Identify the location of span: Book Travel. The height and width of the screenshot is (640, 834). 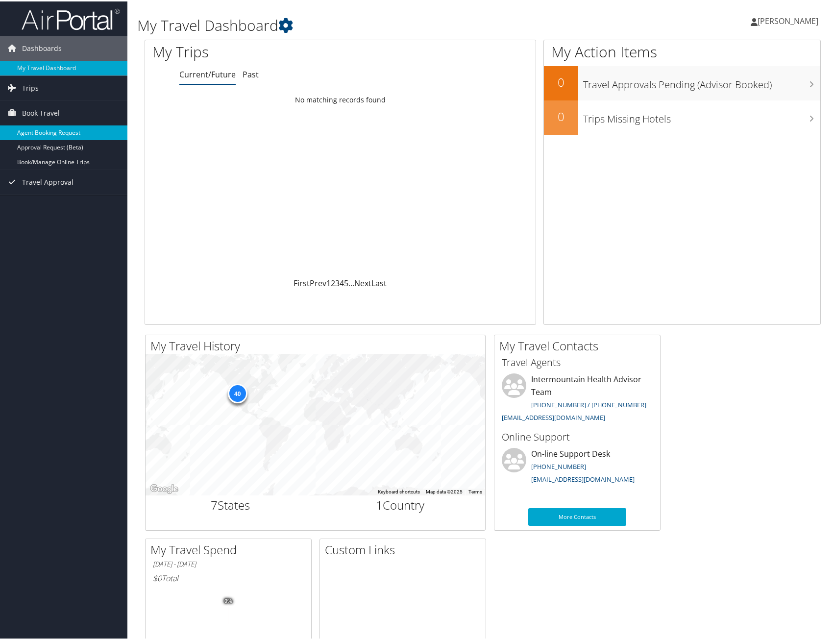
(41, 112).